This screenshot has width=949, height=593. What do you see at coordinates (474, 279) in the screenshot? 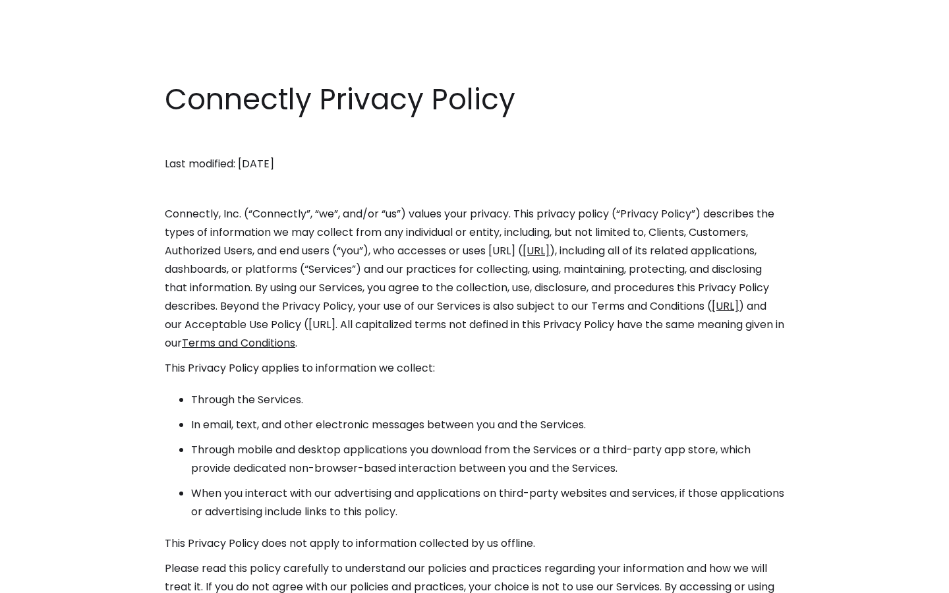
I see `p: Connectly, Inc. (“Connectly”, “we”, and/or “us”) values your privacy. This privacy policy (“Priva...` at bounding box center [474, 279].